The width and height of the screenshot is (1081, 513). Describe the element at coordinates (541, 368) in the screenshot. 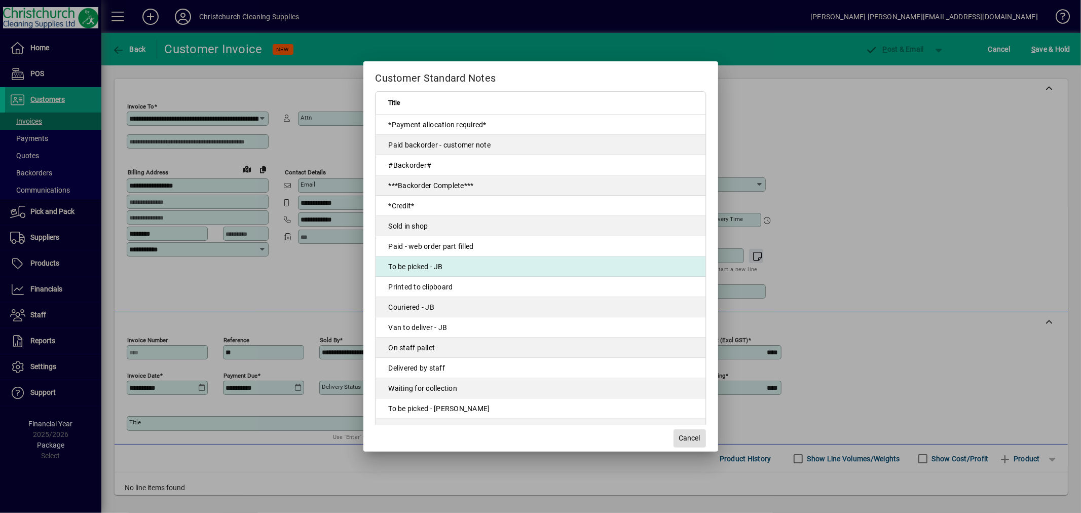

I see `td: Delivered by staff` at that location.